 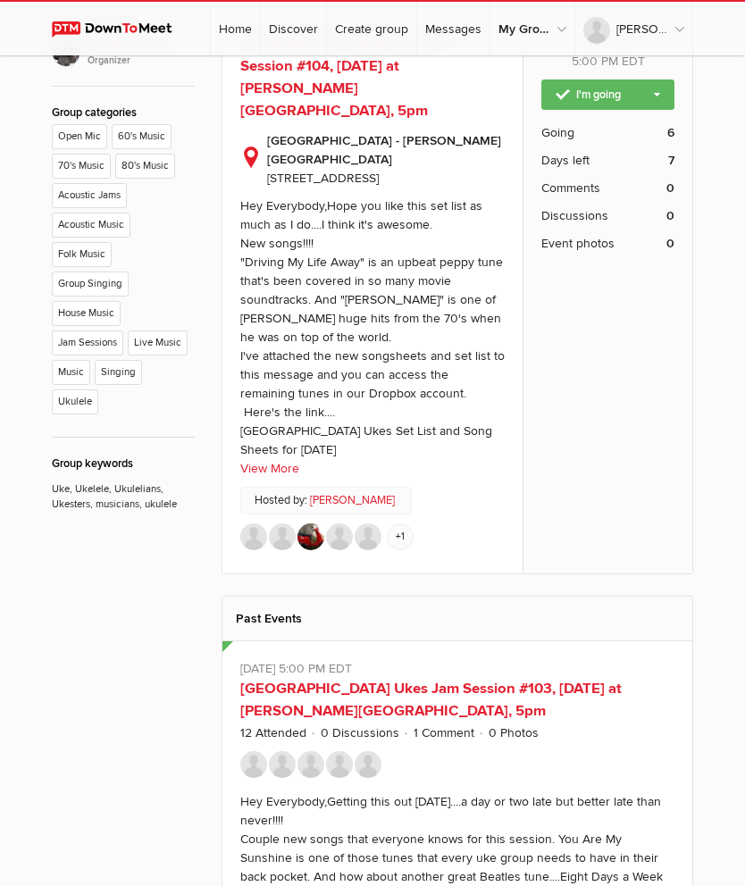 I want to click on a: 0 Photos, so click(x=514, y=733).